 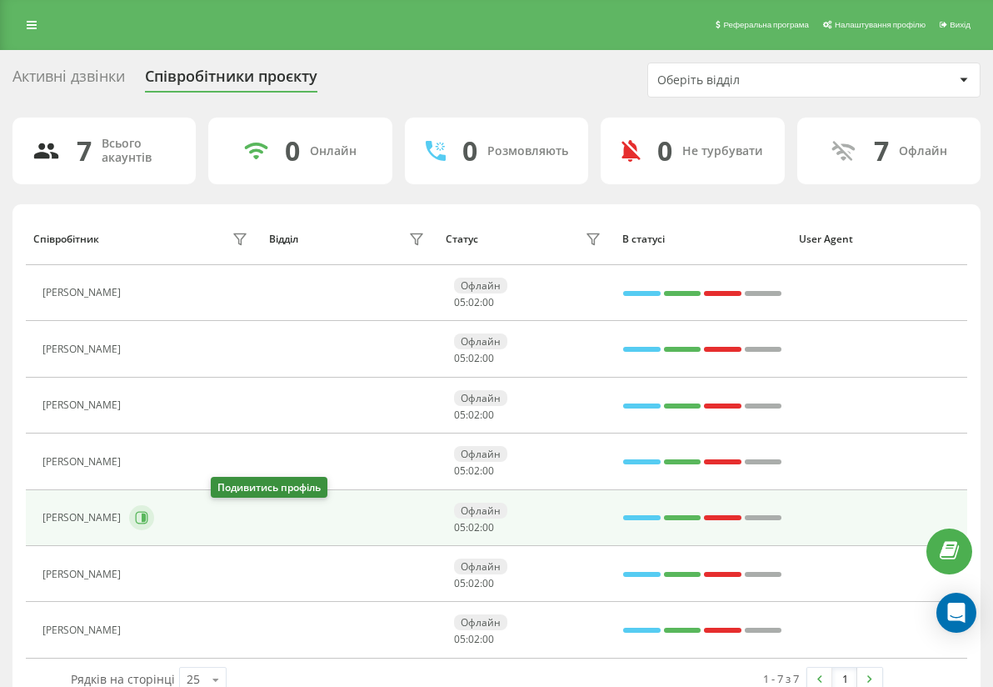 What do you see at coordinates (68, 80) in the screenshot?
I see `div: Активні дзвінки` at bounding box center [68, 80].